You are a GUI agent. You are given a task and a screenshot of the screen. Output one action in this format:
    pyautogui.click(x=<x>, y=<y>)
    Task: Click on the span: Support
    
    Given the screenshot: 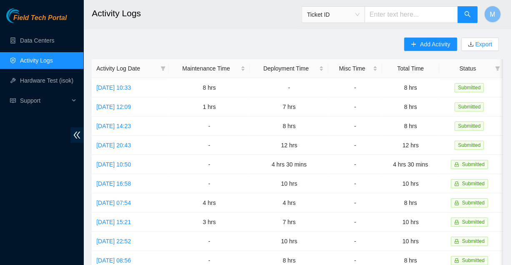 What is the action you would take?
    pyautogui.click(x=45, y=100)
    